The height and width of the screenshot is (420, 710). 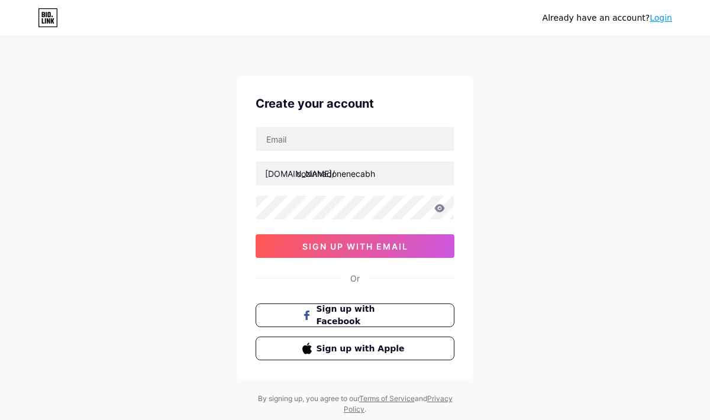 What do you see at coordinates (355, 246) in the screenshot?
I see `button: sign up with email` at bounding box center [355, 246].